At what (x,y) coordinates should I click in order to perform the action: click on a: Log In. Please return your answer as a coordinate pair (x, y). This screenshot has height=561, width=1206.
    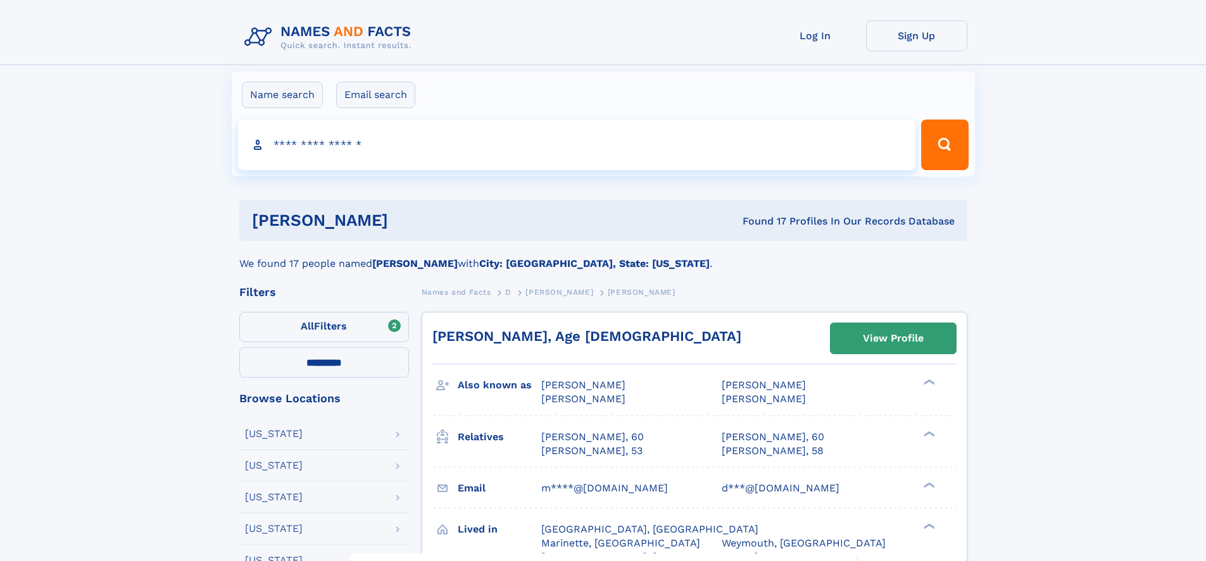
    Looking at the image, I should click on (815, 35).